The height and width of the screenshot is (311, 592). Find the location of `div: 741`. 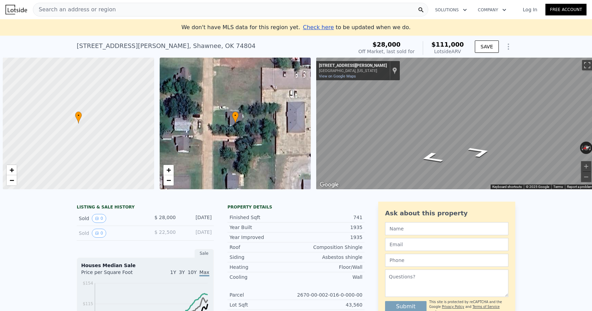

div: 741 is located at coordinates (329, 217).